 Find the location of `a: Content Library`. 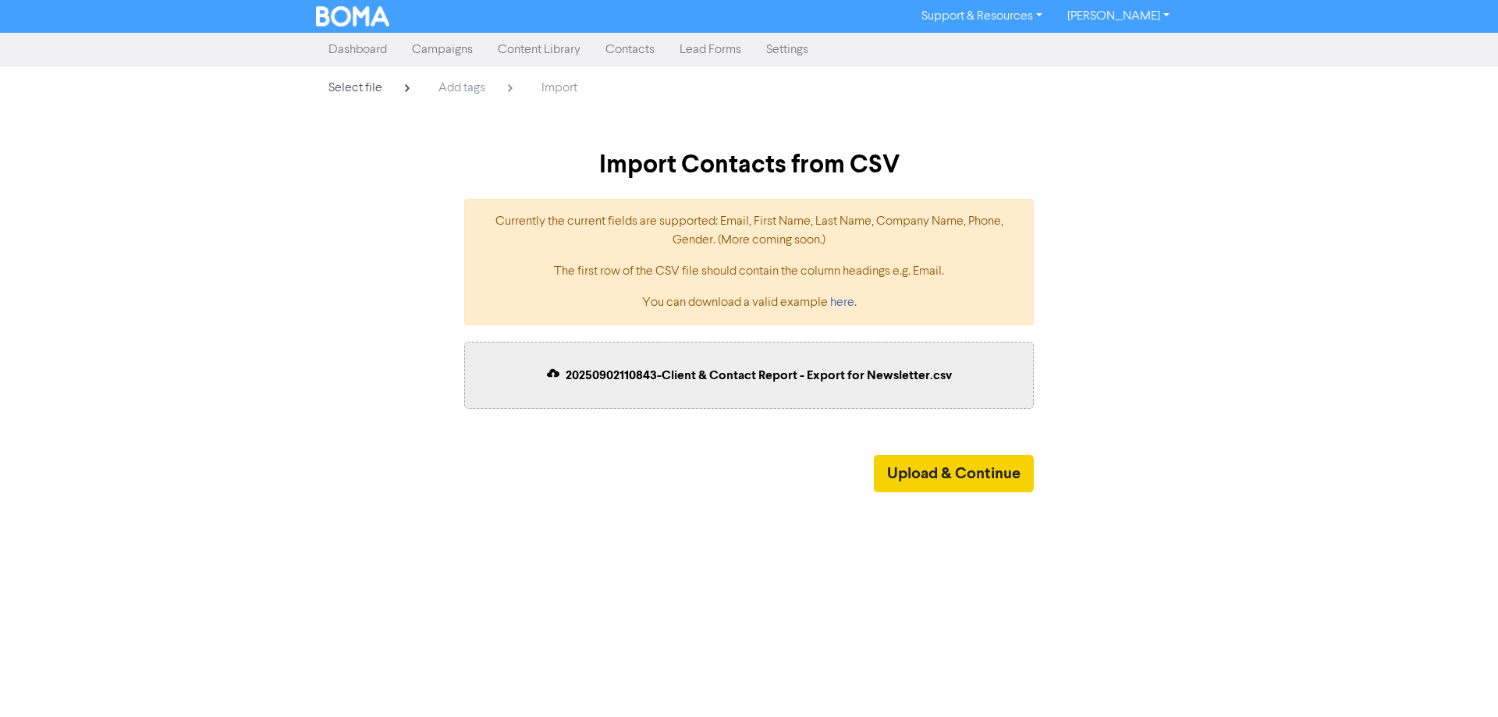

a: Content Library is located at coordinates (539, 50).